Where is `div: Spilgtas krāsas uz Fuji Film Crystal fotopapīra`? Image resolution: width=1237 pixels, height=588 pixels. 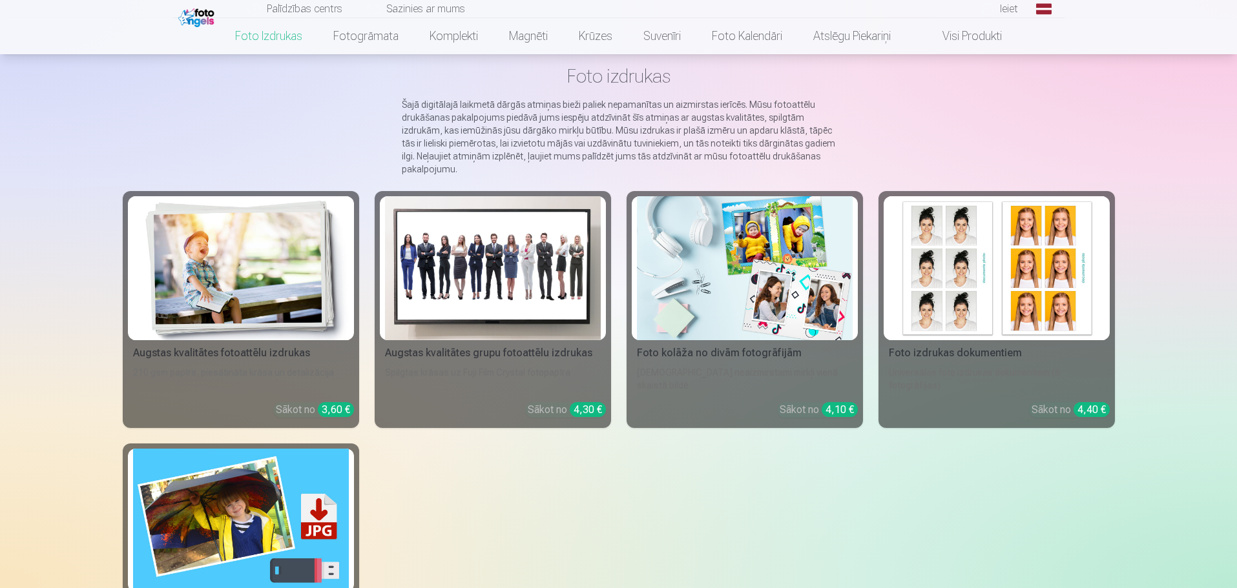 div: Spilgtas krāsas uz Fuji Film Crystal fotopapīra is located at coordinates (493, 379).